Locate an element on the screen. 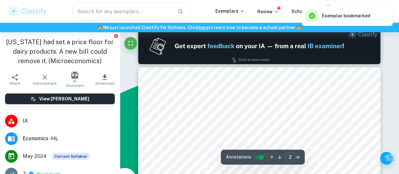 Image resolution: width=399 pixels, height=174 pixels. span: Share is located at coordinates (15, 83).